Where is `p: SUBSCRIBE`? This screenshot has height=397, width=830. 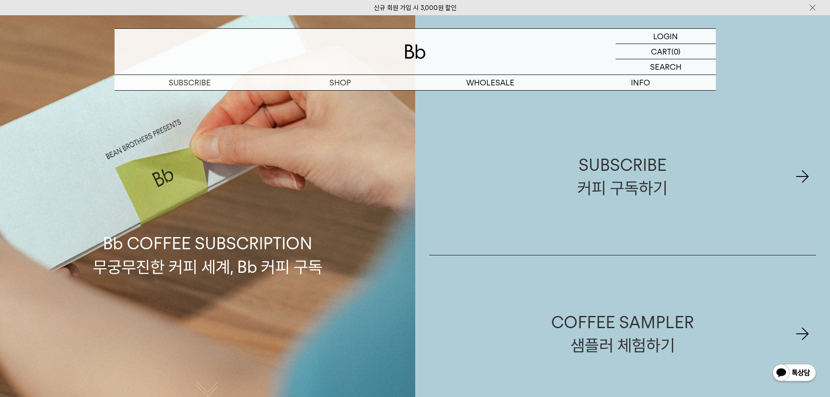 p: SUBSCRIBE is located at coordinates (190, 82).